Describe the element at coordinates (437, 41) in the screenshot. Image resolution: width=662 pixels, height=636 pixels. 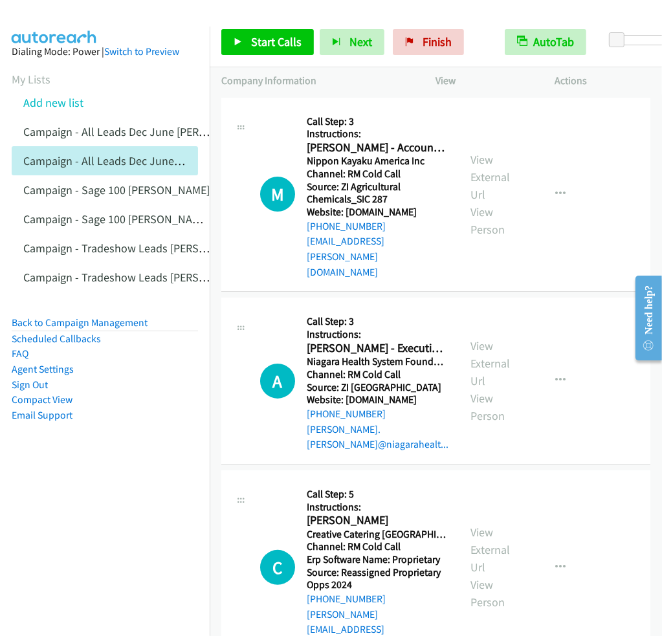
I see `span: Finish` at that location.